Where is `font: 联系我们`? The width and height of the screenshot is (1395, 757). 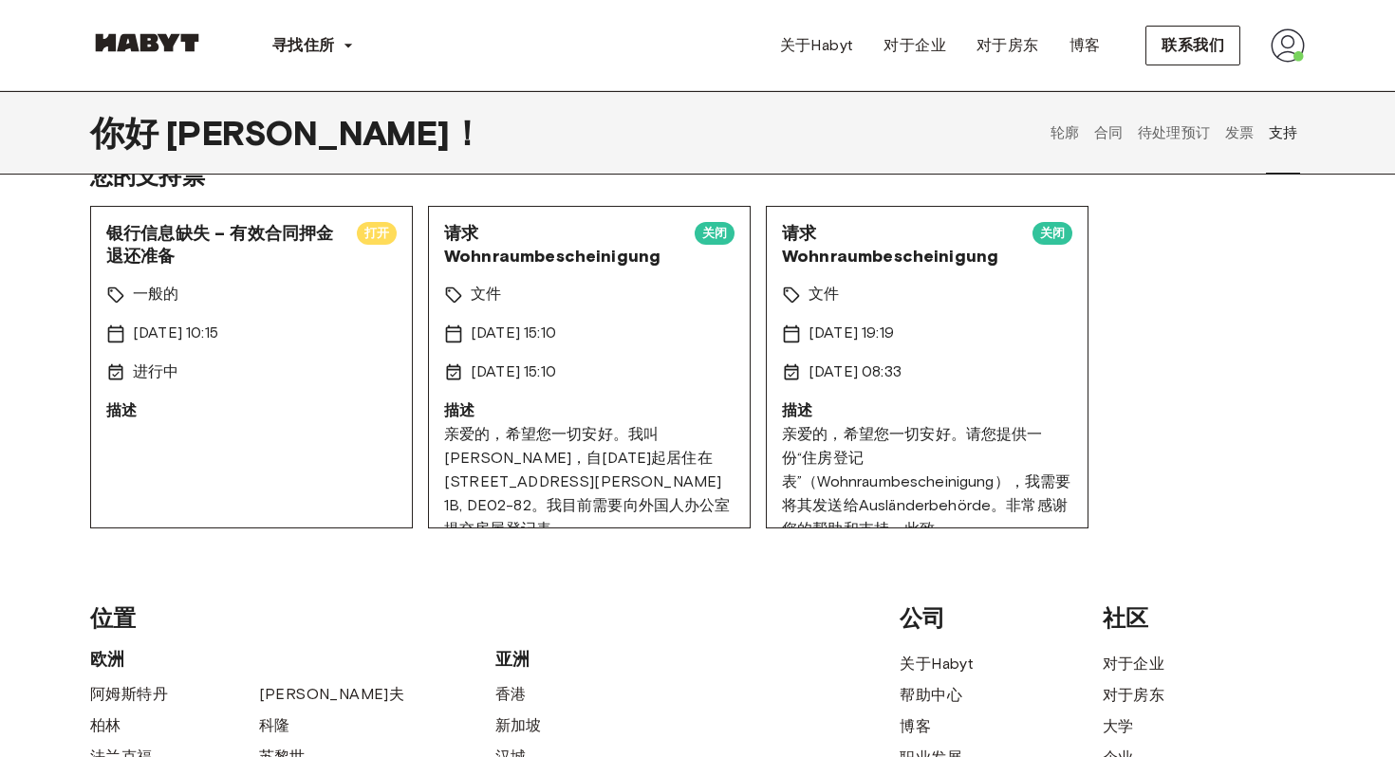
font: 联系我们 is located at coordinates (1193, 45).